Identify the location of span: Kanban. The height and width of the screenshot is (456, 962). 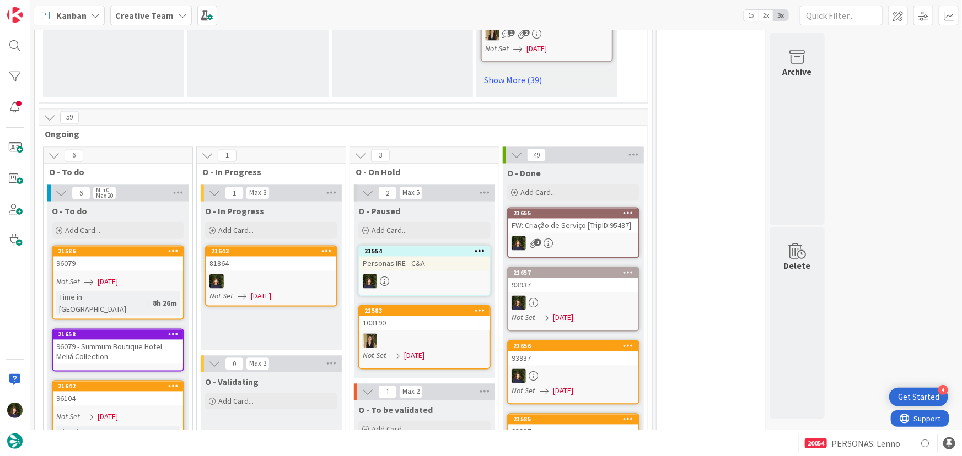
(71, 15).